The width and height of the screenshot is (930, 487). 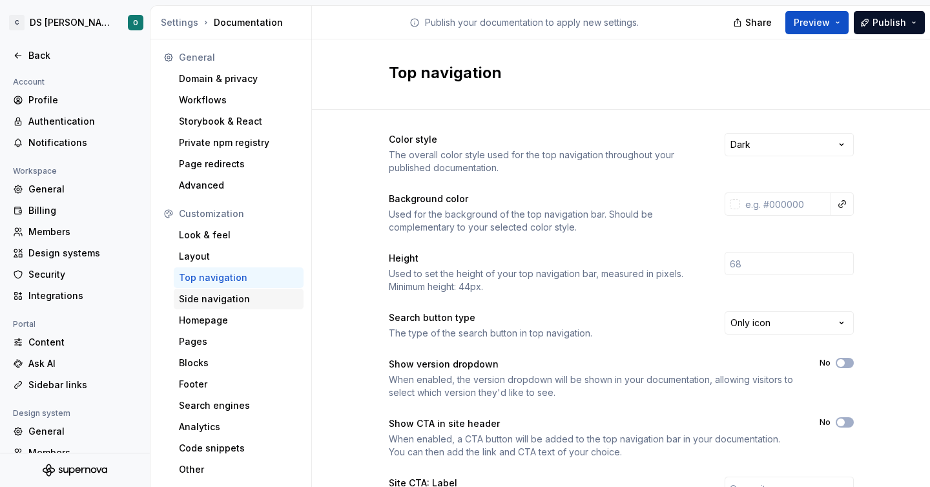 I want to click on a: Integrations, so click(x=75, y=296).